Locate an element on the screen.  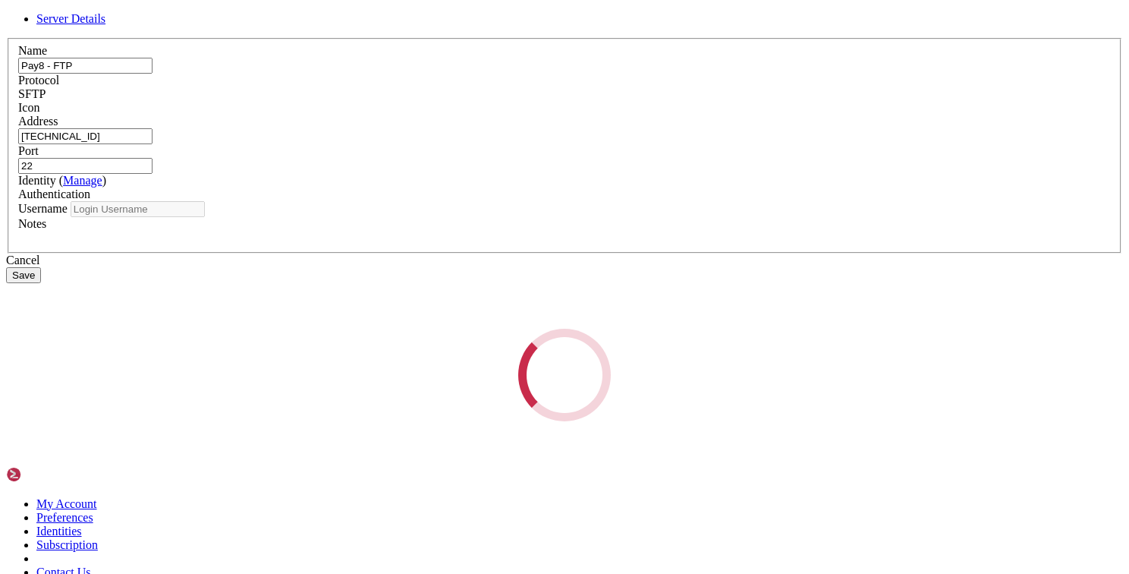
label: Protocol is located at coordinates (39, 80).